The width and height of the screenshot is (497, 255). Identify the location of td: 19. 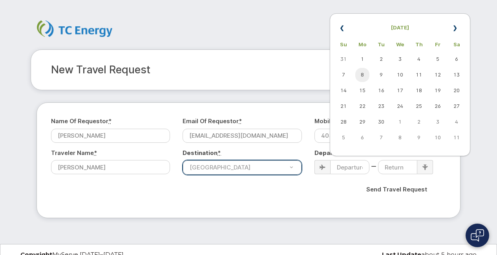
(438, 91).